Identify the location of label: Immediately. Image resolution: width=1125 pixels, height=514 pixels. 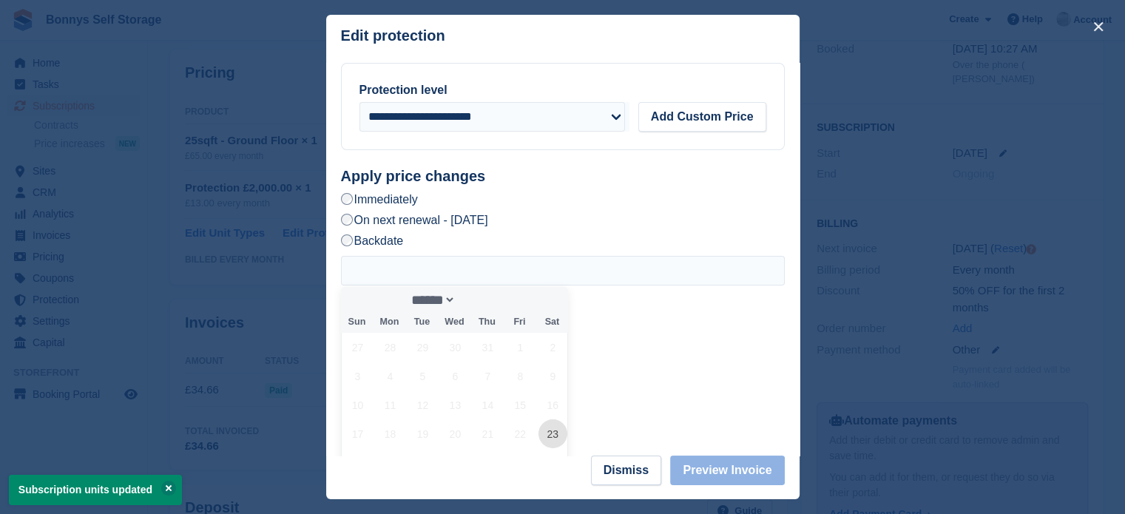
(379, 199).